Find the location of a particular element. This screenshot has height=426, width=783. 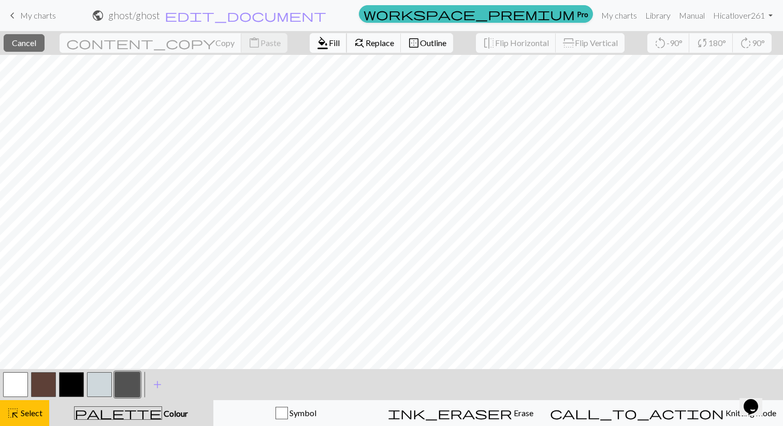

span: content_copy is located at coordinates (141, 43).